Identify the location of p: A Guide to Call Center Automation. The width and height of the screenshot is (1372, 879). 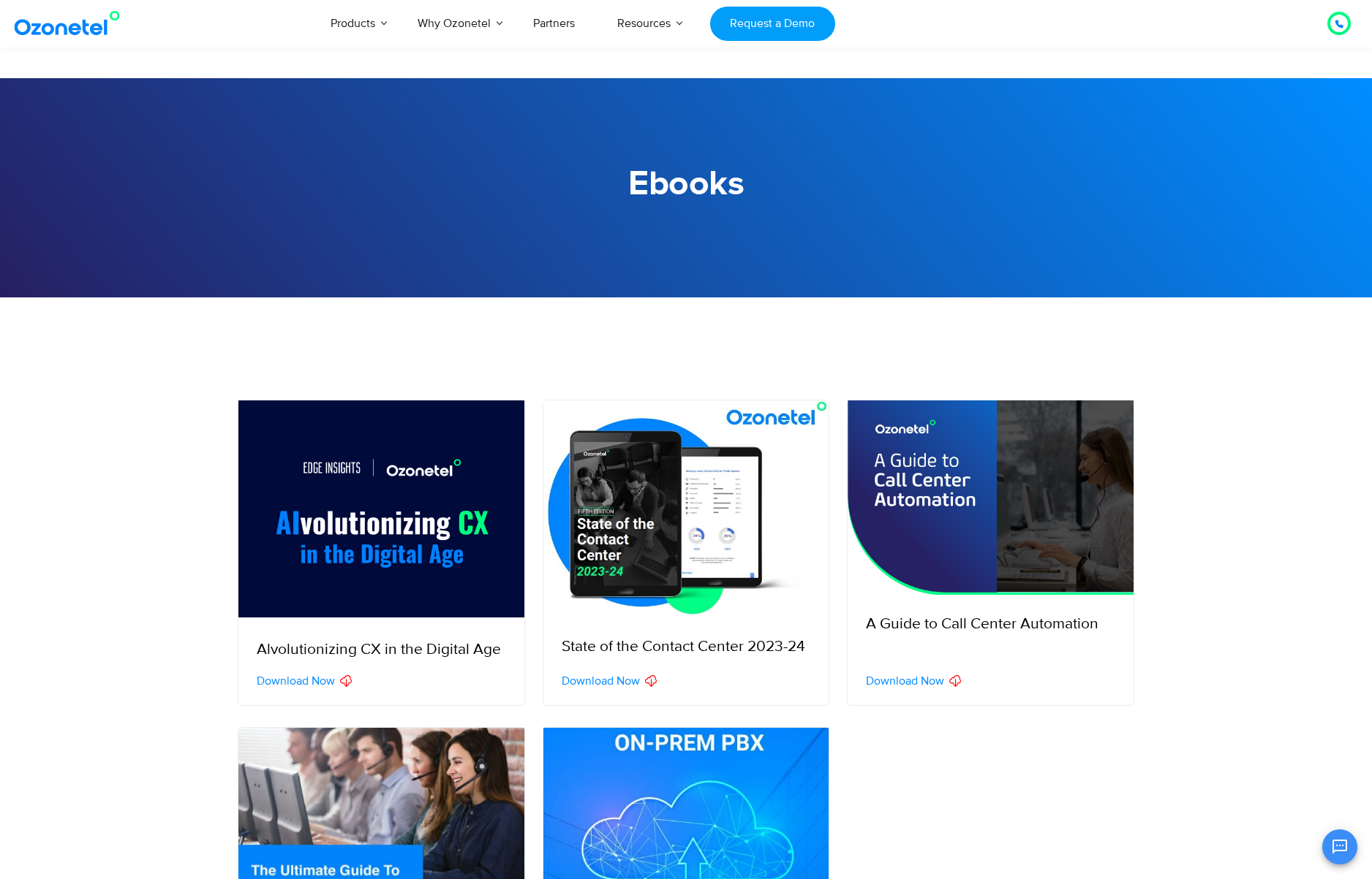
(990, 625).